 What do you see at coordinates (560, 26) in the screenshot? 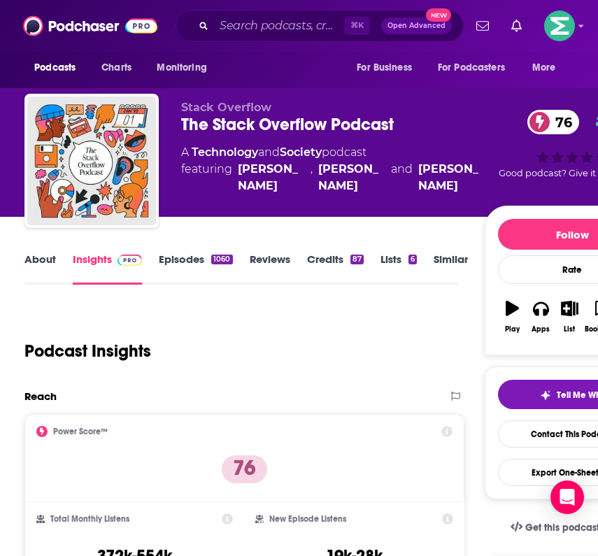
I see `img: User Profile` at bounding box center [560, 26].